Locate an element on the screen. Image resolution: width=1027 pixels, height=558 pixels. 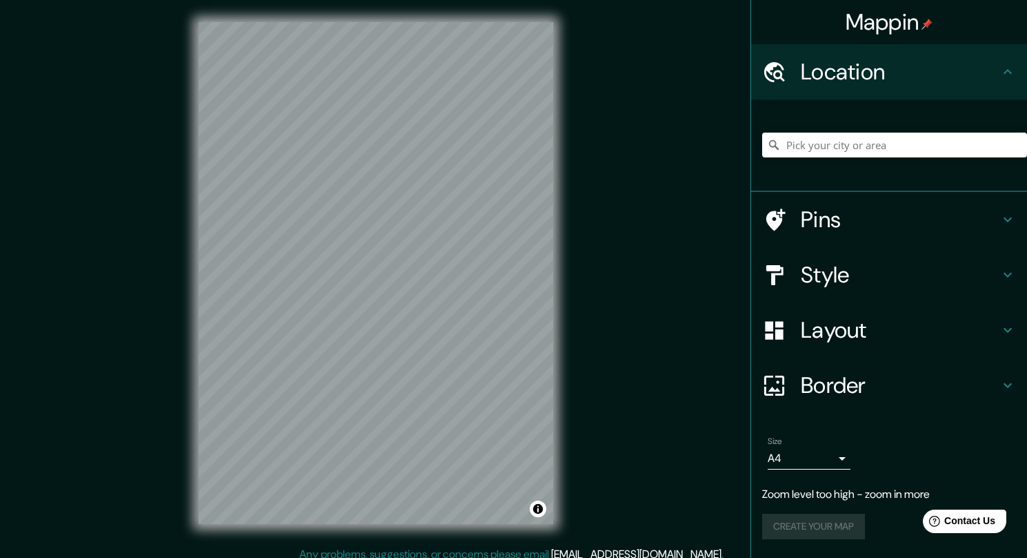
div: Pins is located at coordinates (889, 219).